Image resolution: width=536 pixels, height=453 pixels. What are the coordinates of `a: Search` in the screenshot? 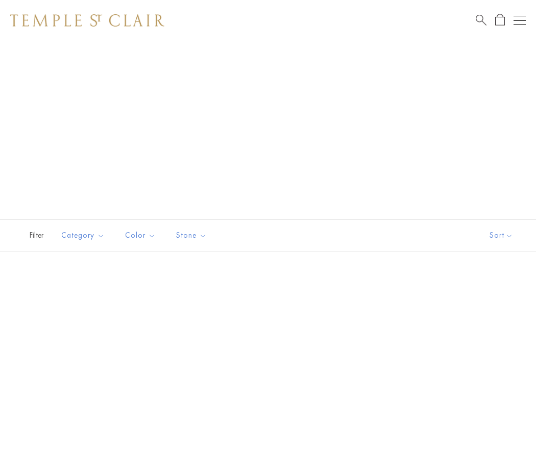 It's located at (481, 20).